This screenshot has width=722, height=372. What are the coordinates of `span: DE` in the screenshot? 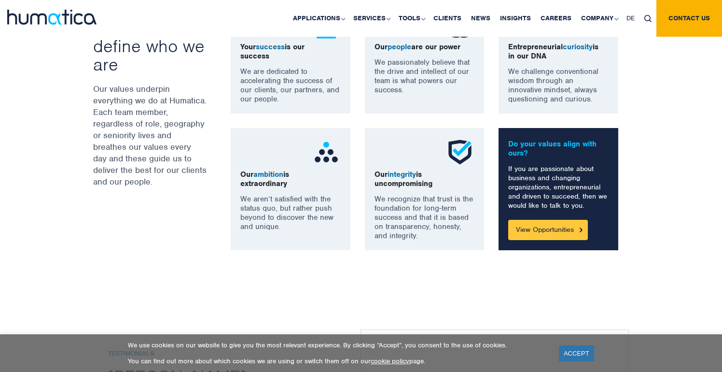 It's located at (630, 18).